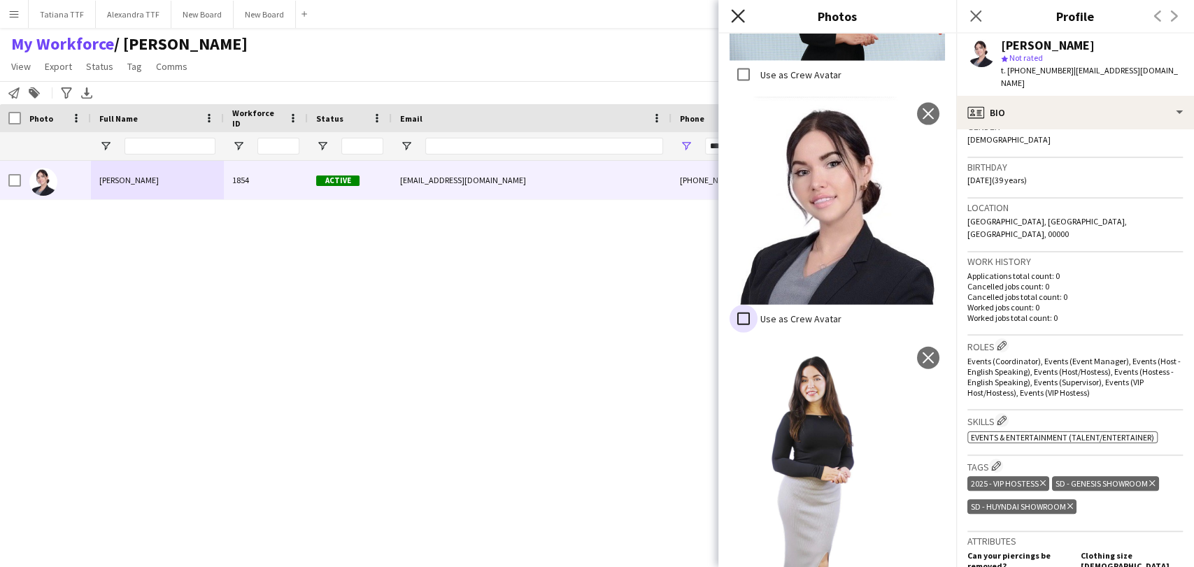  What do you see at coordinates (411, 118) in the screenshot?
I see `span: Email` at bounding box center [411, 118].